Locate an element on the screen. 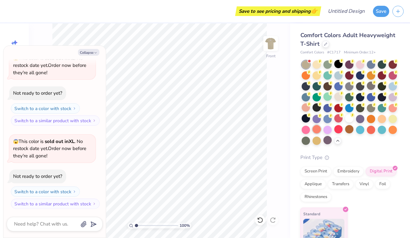 This screenshot has width=410, height=238. div: Foil is located at coordinates (383, 184).